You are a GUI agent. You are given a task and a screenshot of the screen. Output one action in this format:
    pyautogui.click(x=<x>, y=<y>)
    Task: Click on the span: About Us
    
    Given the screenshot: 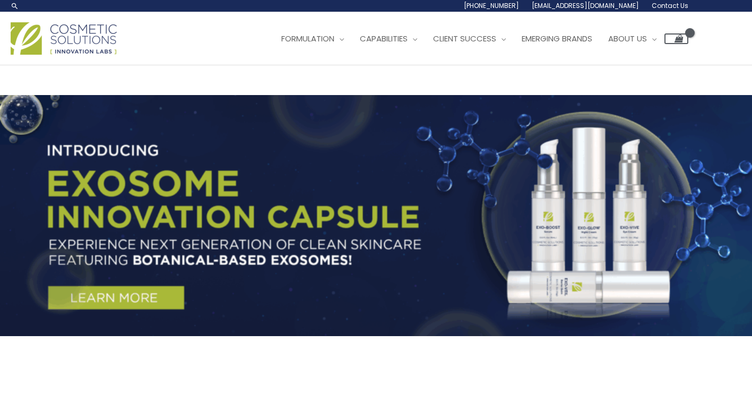 What is the action you would take?
    pyautogui.click(x=627, y=38)
    